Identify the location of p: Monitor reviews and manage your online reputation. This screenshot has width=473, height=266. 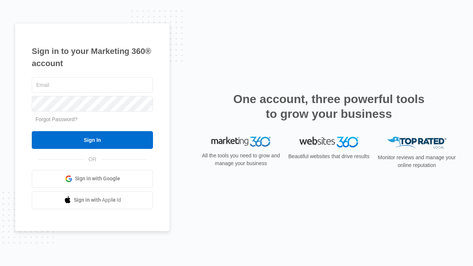
(417, 161).